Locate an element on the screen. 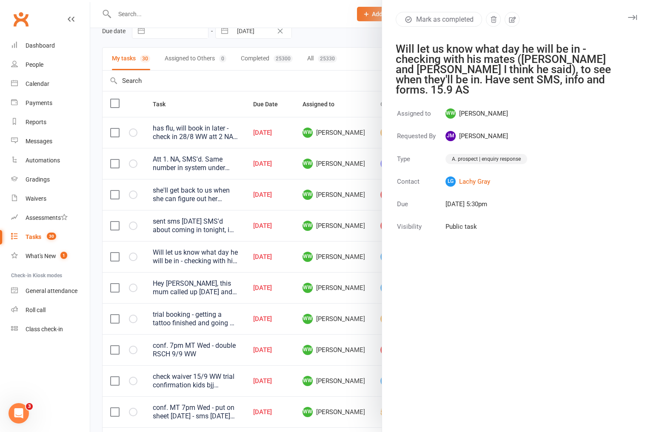  a: Dashboard is located at coordinates (50, 46).